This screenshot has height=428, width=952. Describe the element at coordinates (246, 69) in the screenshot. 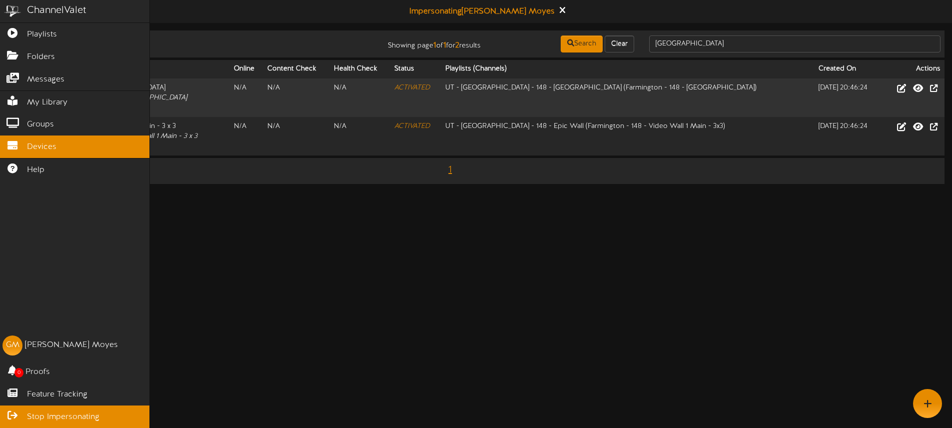

I see `th: Online` at that location.